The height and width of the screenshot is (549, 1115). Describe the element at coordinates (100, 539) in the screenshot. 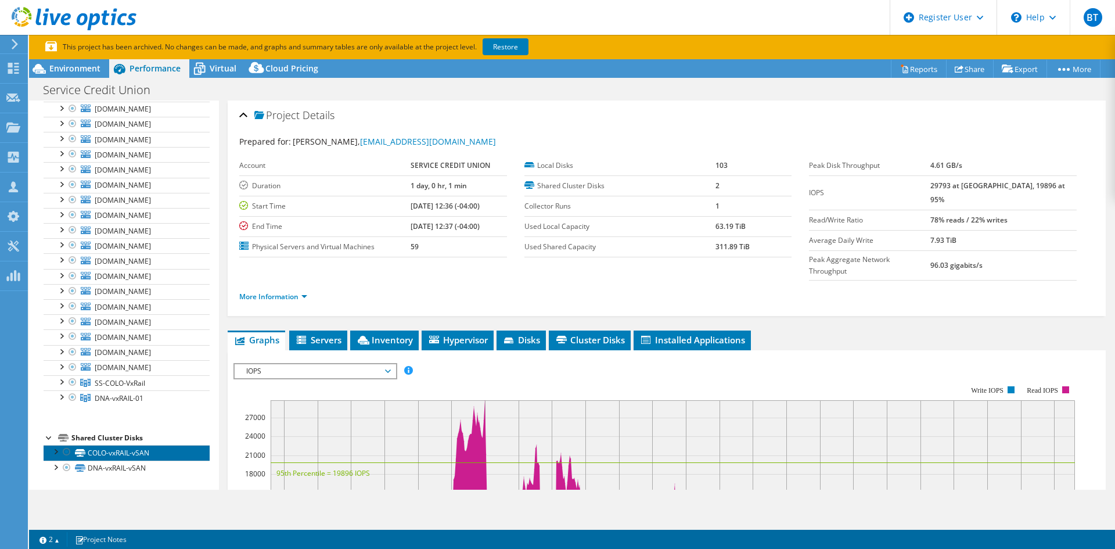

I see `a: Project Notes` at that location.